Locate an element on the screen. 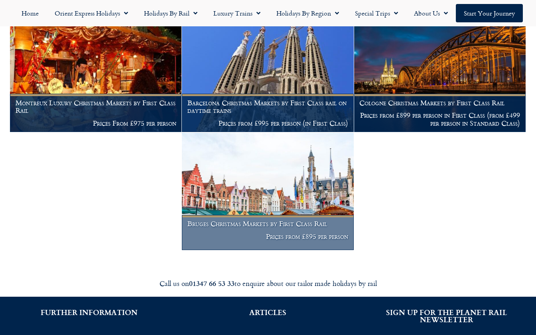 This screenshot has width=536, height=335. a: About Us is located at coordinates (431, 13).